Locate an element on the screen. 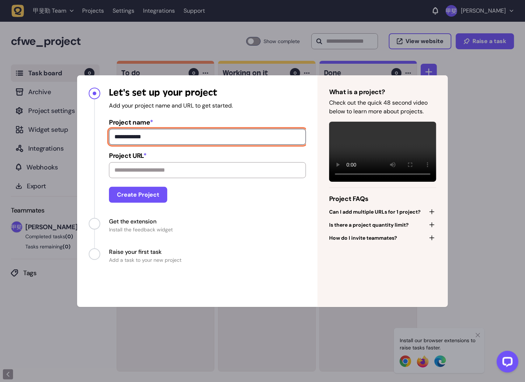  input: Project URL* is located at coordinates (208, 170).